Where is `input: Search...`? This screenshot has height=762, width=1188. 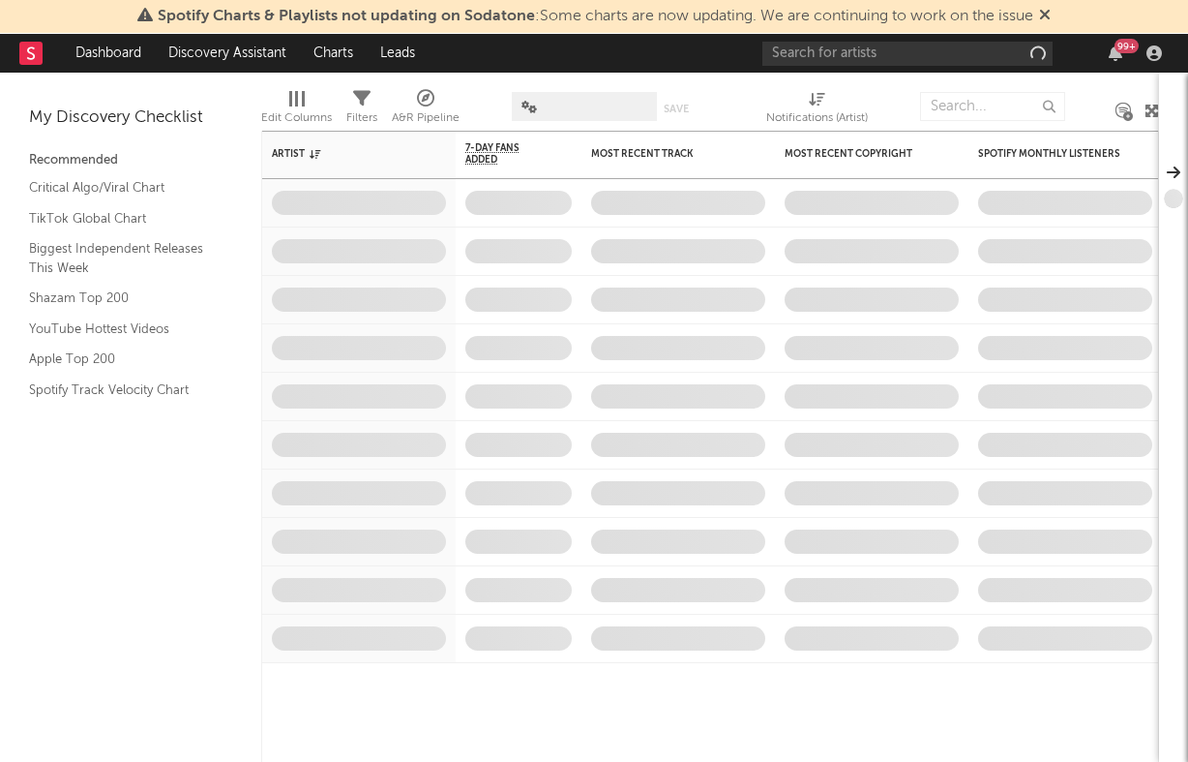 input: Search... is located at coordinates (993, 106).